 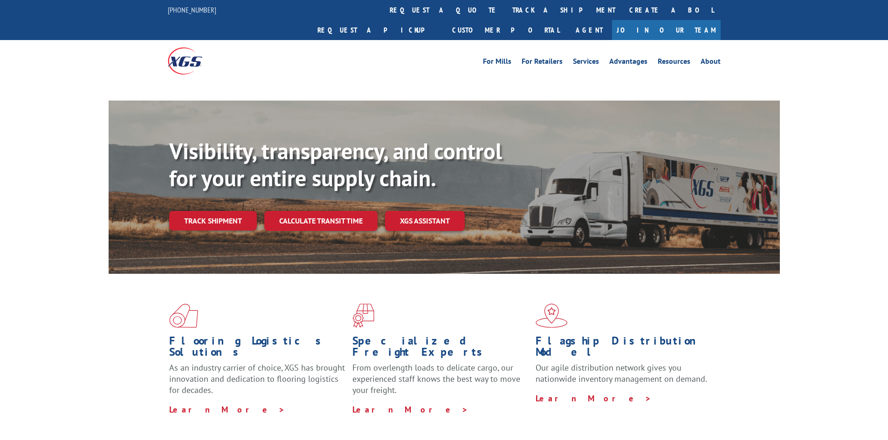 What do you see at coordinates (628, 63) in the screenshot?
I see `a: Advantages` at bounding box center [628, 63].